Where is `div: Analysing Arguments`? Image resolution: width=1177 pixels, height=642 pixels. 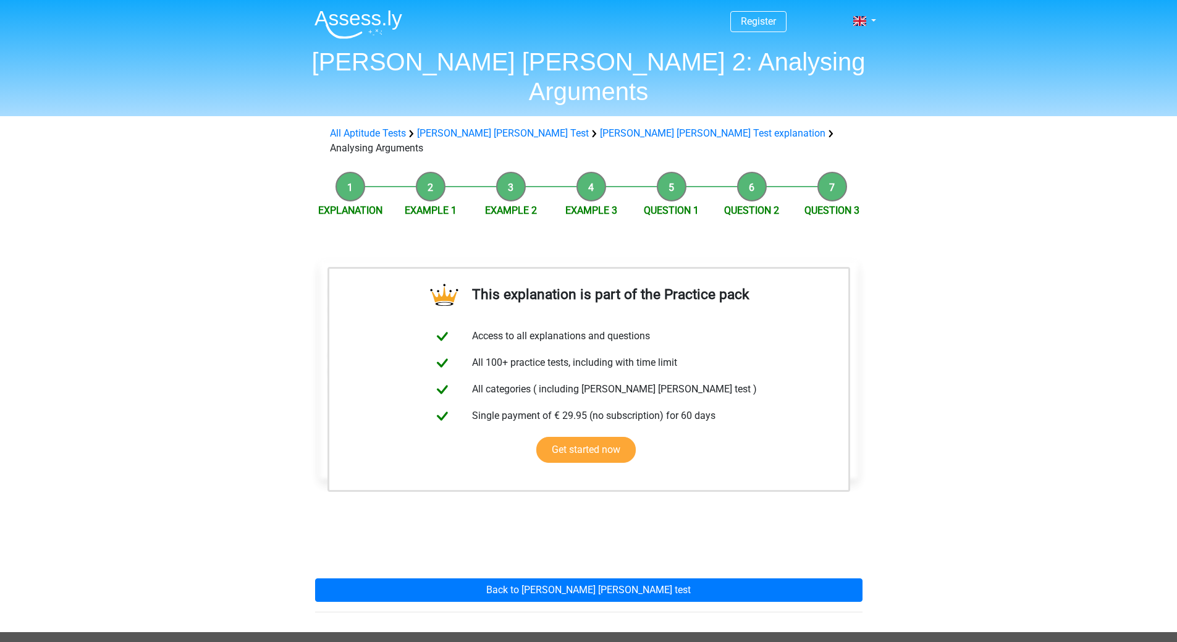 div: Analysing Arguments is located at coordinates (589, 141).